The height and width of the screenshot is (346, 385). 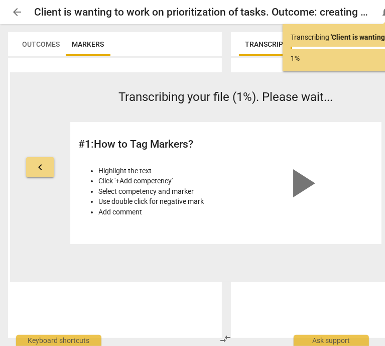 I want to click on li: Select competency and marker, so click(x=161, y=191).